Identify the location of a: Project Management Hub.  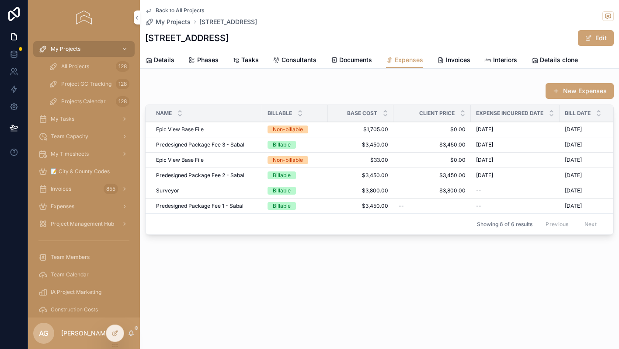
(84, 224).